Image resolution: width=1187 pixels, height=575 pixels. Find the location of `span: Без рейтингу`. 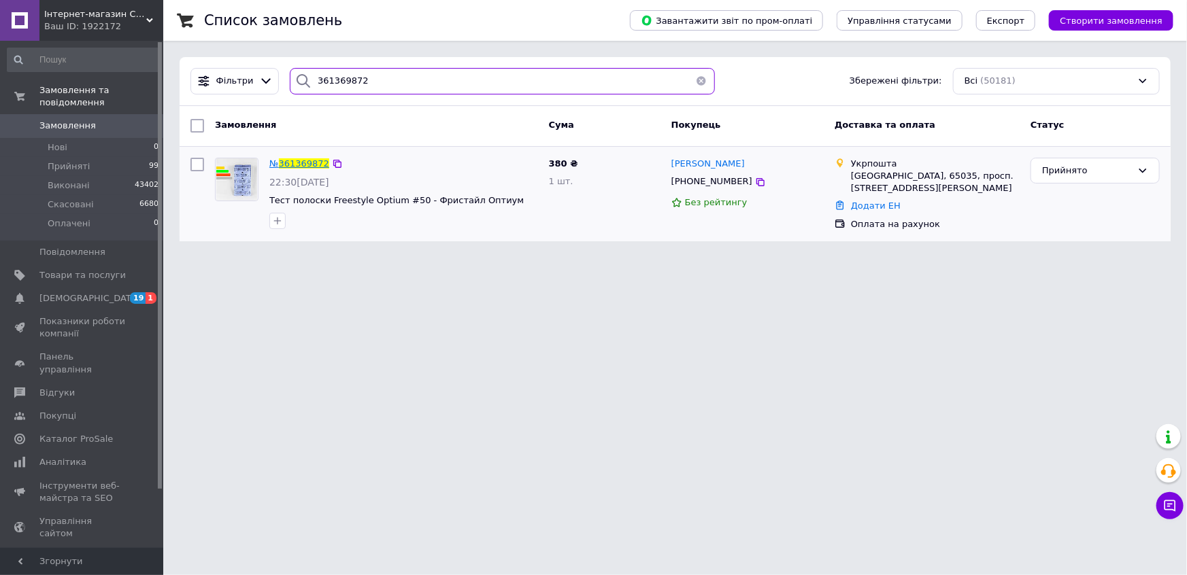

span: Без рейтингу is located at coordinates (716, 202).